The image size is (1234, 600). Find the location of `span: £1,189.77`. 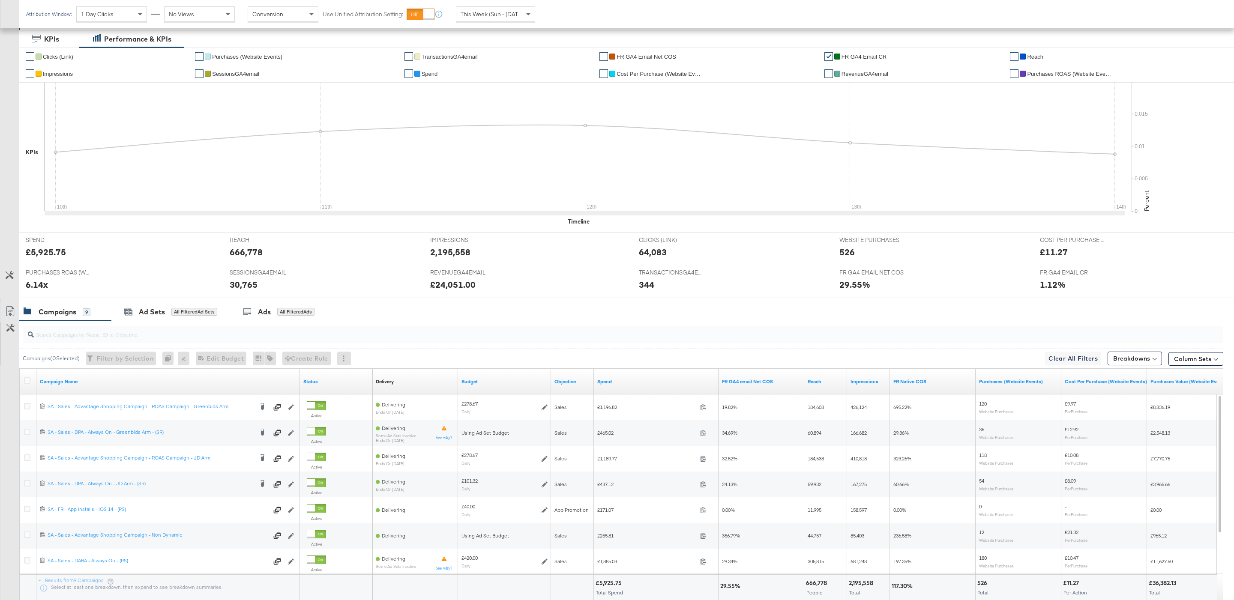

span: £1,189.77 is located at coordinates (647, 459).